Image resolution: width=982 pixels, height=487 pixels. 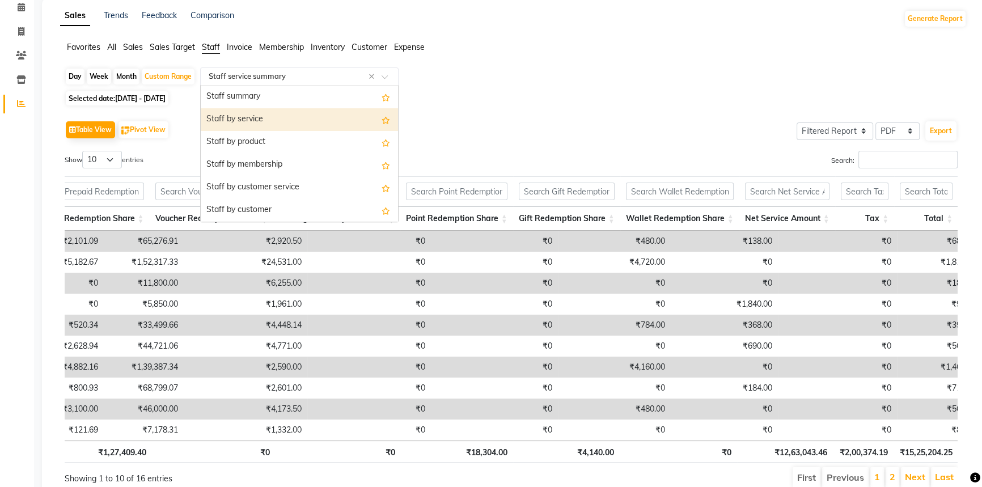 What do you see at coordinates (75, 16) in the screenshot?
I see `a: Sales` at bounding box center [75, 16].